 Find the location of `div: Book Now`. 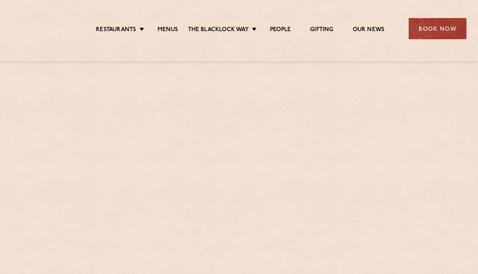

div: Book Now is located at coordinates (437, 28).